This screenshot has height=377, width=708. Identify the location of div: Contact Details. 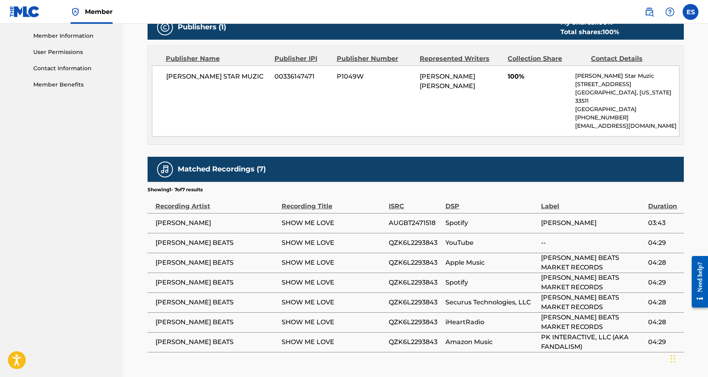
(630, 59).